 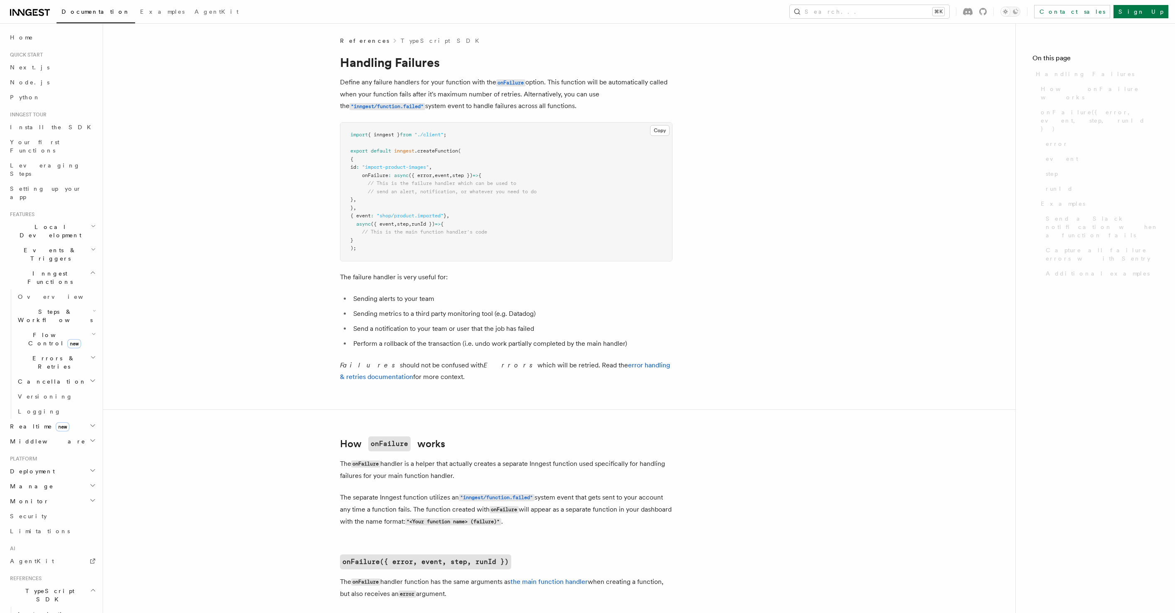 I want to click on span: new, so click(x=74, y=344).